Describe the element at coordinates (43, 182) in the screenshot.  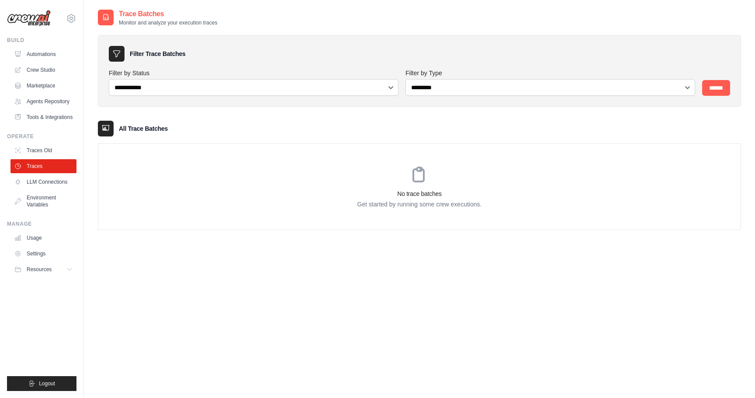
I see `a: LLM Connections` at that location.